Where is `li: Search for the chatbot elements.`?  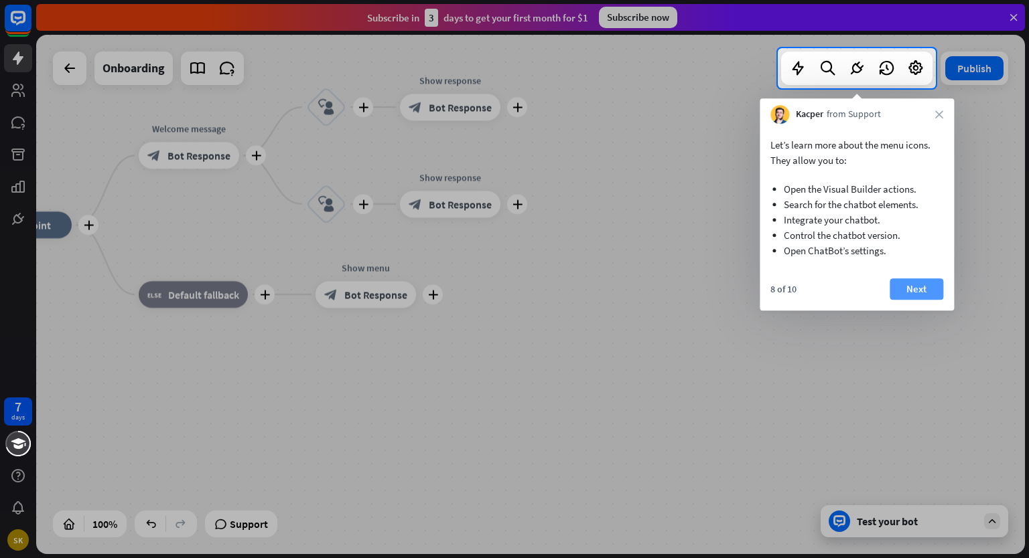 li: Search for the chatbot elements. is located at coordinates (856, 204).